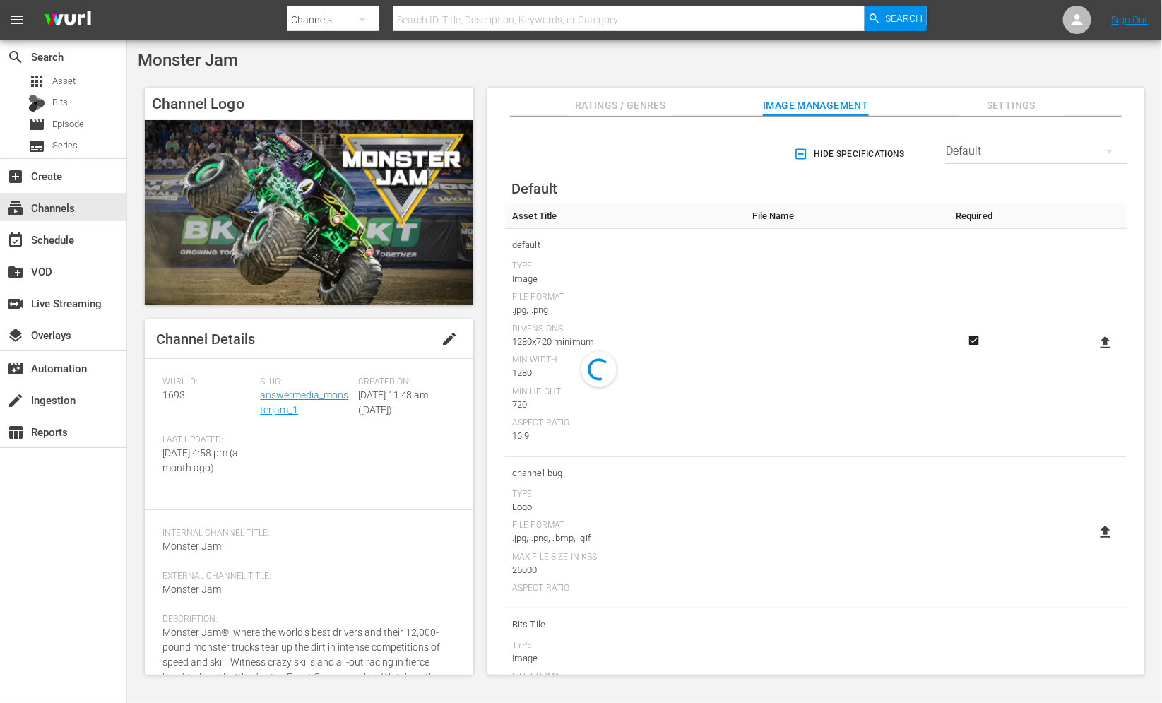  I want to click on span: Channel Details, so click(205, 339).